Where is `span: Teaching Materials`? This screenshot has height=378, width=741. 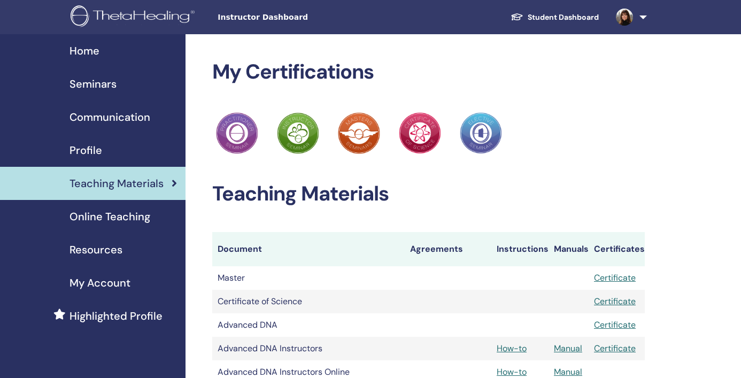 span: Teaching Materials is located at coordinates (117, 183).